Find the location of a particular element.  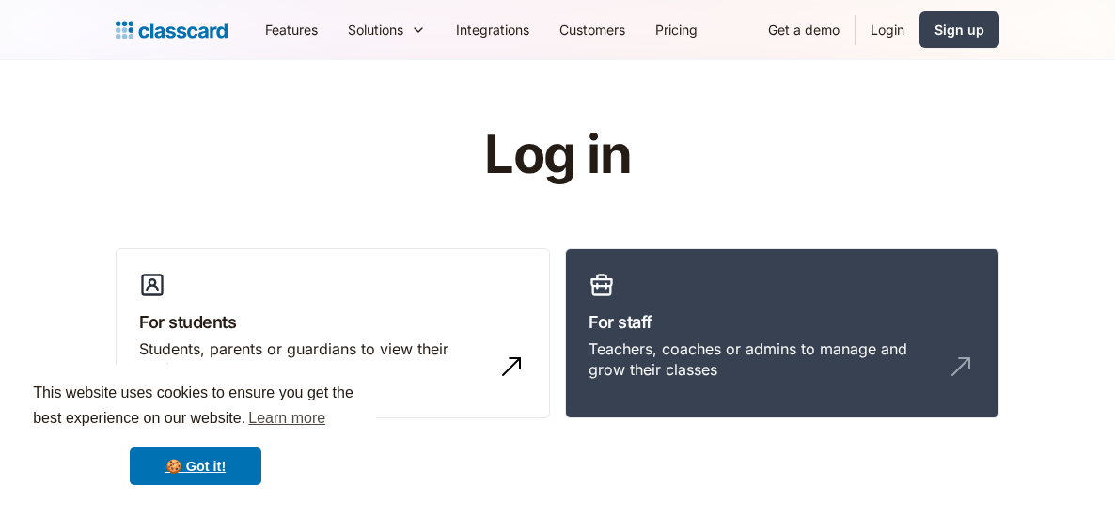

a: Pricing is located at coordinates (676, 29).